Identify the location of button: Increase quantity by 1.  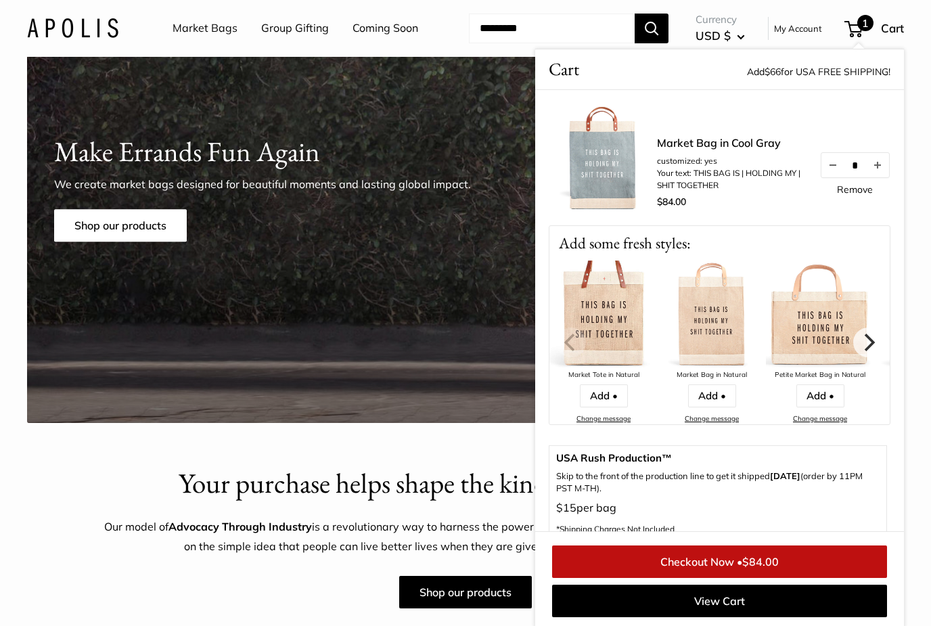
(878, 165).